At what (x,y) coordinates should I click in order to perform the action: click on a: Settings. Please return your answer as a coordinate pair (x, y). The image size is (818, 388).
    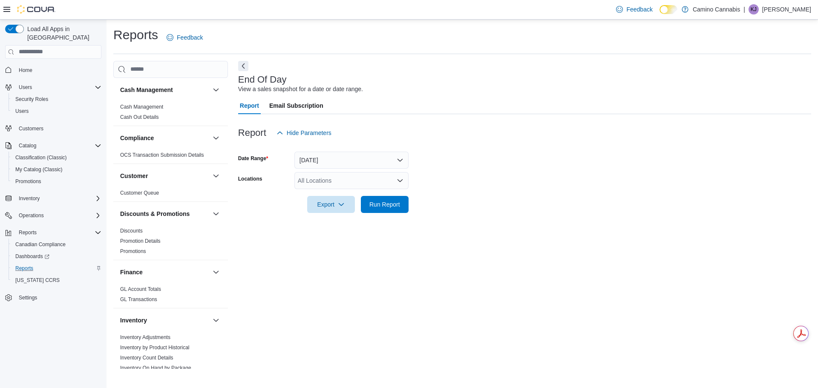
    Looking at the image, I should click on (28, 298).